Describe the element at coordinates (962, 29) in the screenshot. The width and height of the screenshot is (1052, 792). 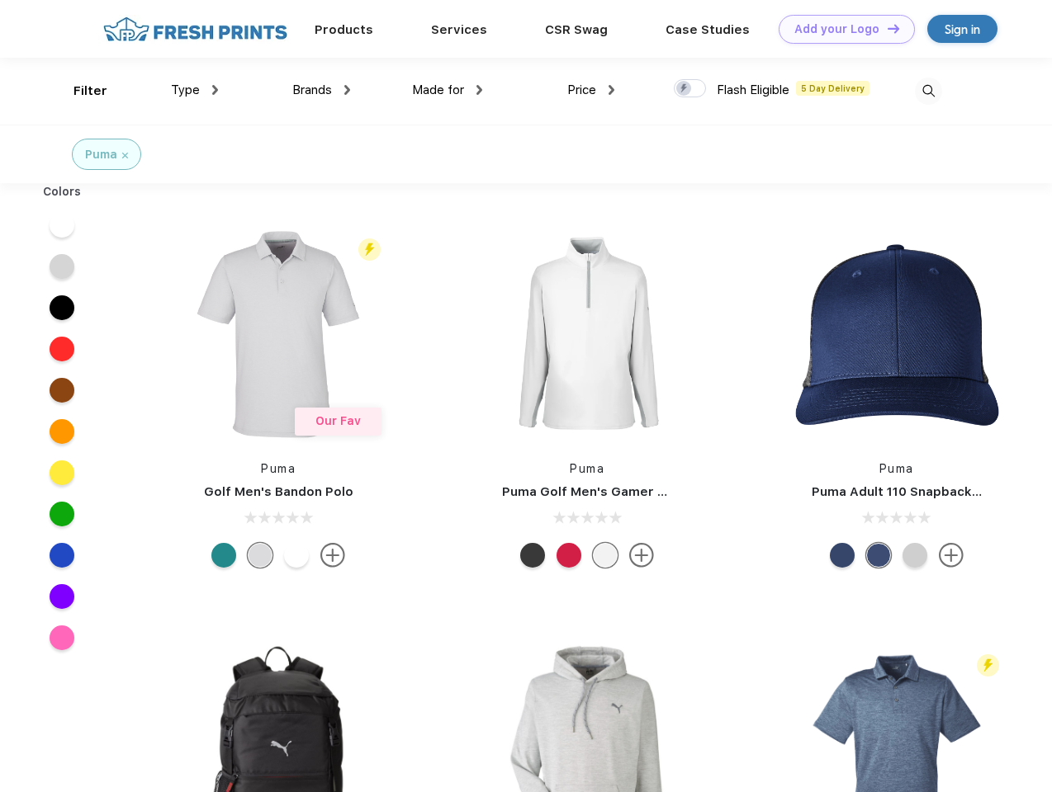
I see `a: Sign in` at that location.